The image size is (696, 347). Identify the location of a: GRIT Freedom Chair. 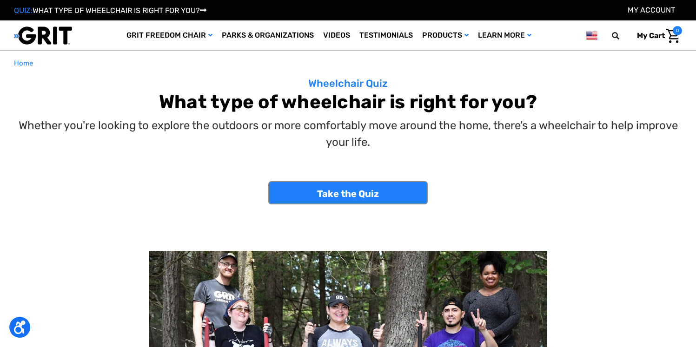
(169, 35).